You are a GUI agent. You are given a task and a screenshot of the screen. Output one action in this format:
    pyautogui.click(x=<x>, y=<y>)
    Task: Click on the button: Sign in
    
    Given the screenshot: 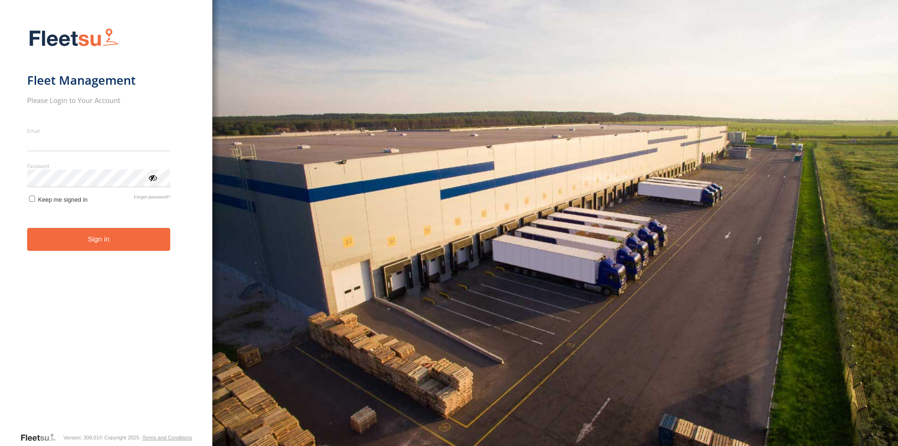 What is the action you would take?
    pyautogui.click(x=99, y=239)
    